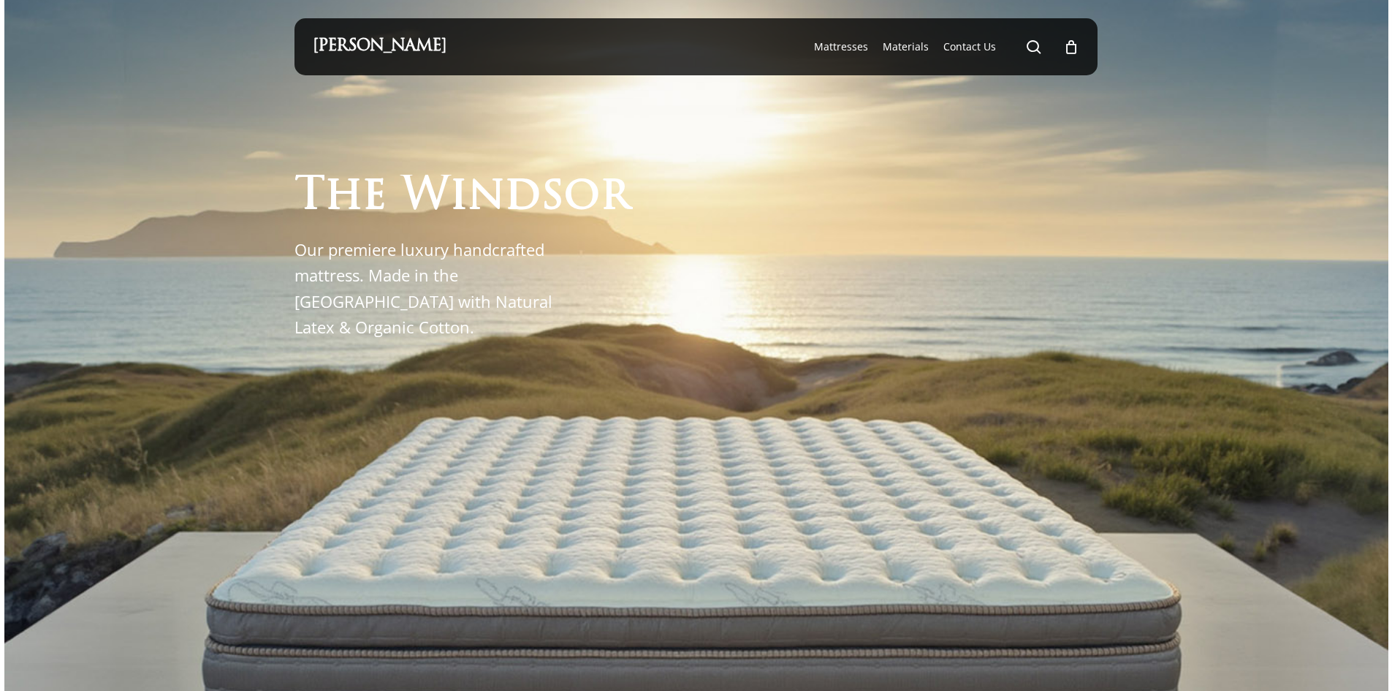 Image resolution: width=1392 pixels, height=691 pixels. Describe the element at coordinates (841, 47) in the screenshot. I see `a: Mattresses` at that location.